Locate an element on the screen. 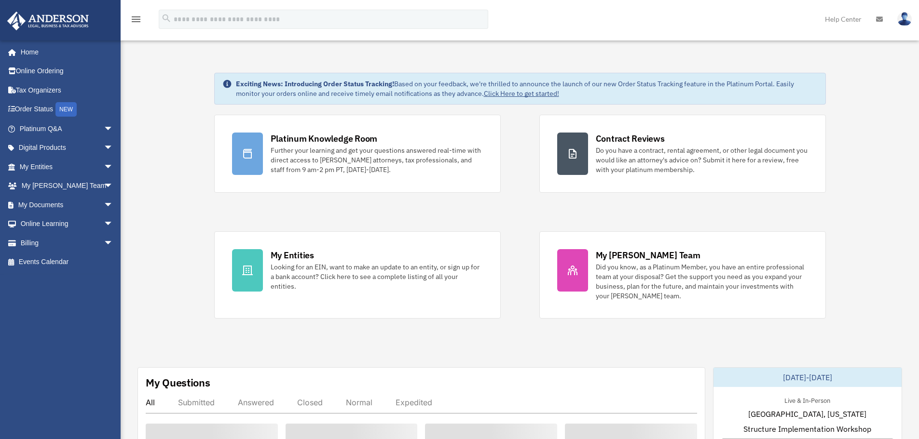  div: Platinum Knowledge Room is located at coordinates (324, 138).